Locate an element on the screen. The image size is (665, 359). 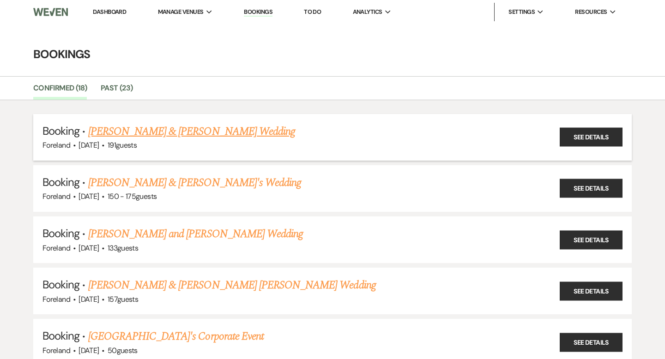
a: Dashboard is located at coordinates (109, 12).